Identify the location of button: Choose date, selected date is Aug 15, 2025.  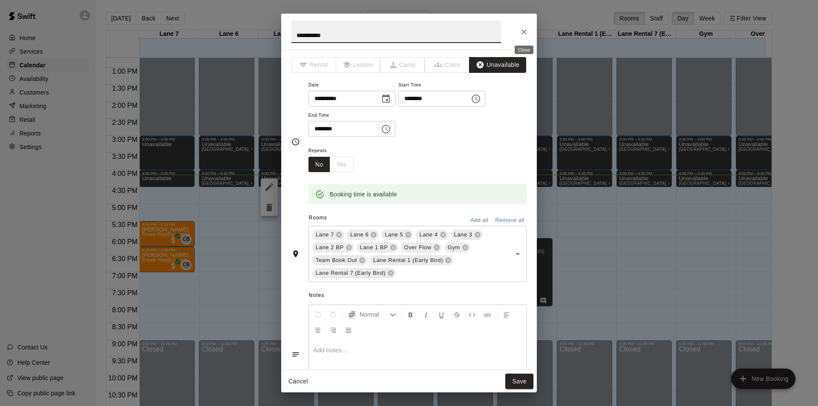
(386, 99).